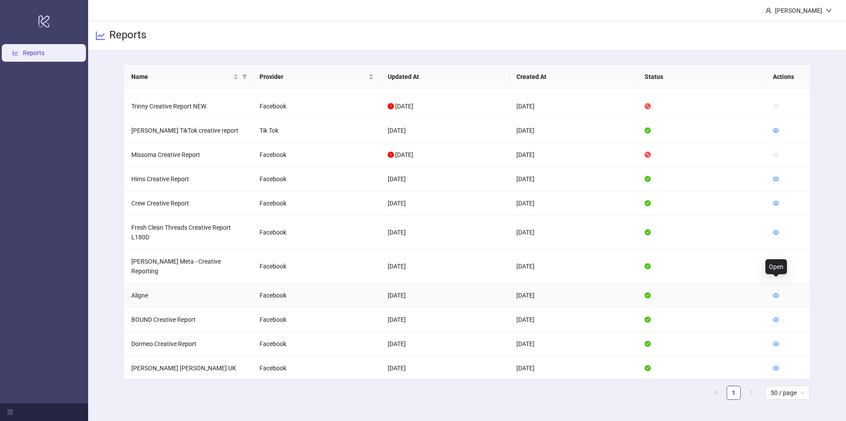 The width and height of the screenshot is (846, 421). Describe the element at coordinates (100, 36) in the screenshot. I see `span: line-chart` at that location.